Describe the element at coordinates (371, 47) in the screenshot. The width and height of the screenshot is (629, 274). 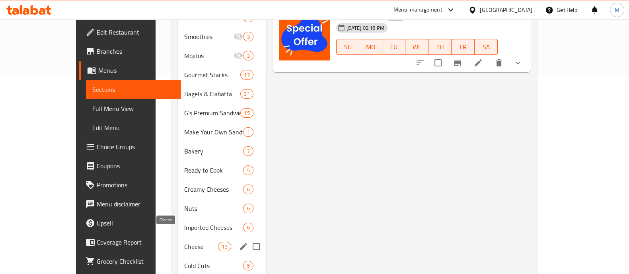
I see `button: MO` at that location.